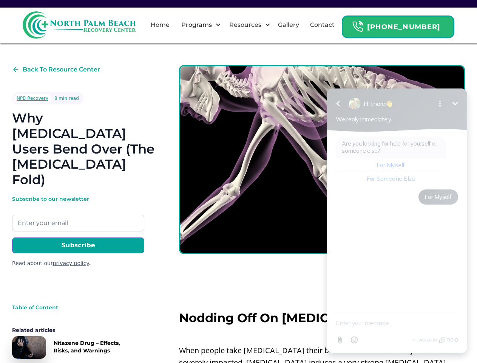 This screenshot has height=363, width=477. Describe the element at coordinates (74, 85) in the screenshot. I see `button: For Myself` at that location.